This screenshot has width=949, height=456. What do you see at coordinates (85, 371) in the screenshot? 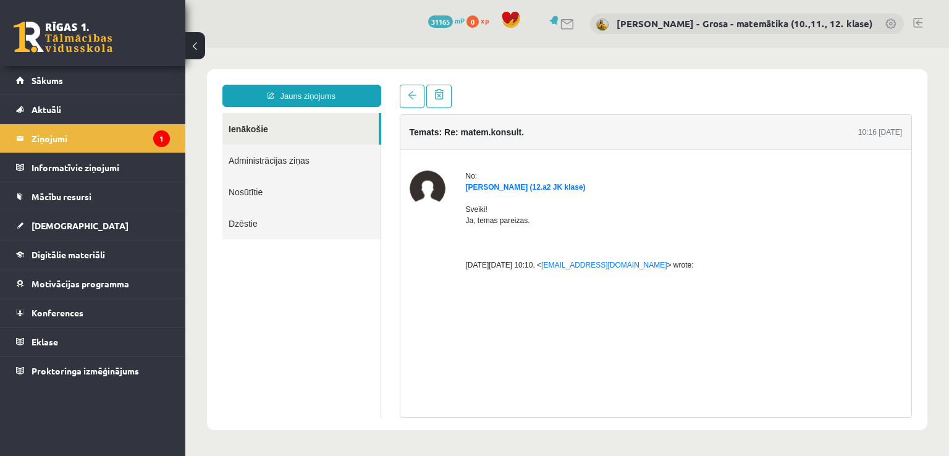
I see `span: Proktoringa izmēģinājums` at bounding box center [85, 371].